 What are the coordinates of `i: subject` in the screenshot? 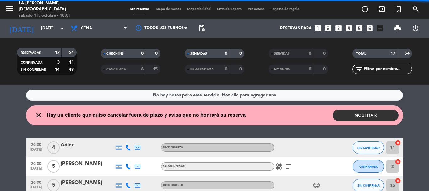 It's located at (288, 166).